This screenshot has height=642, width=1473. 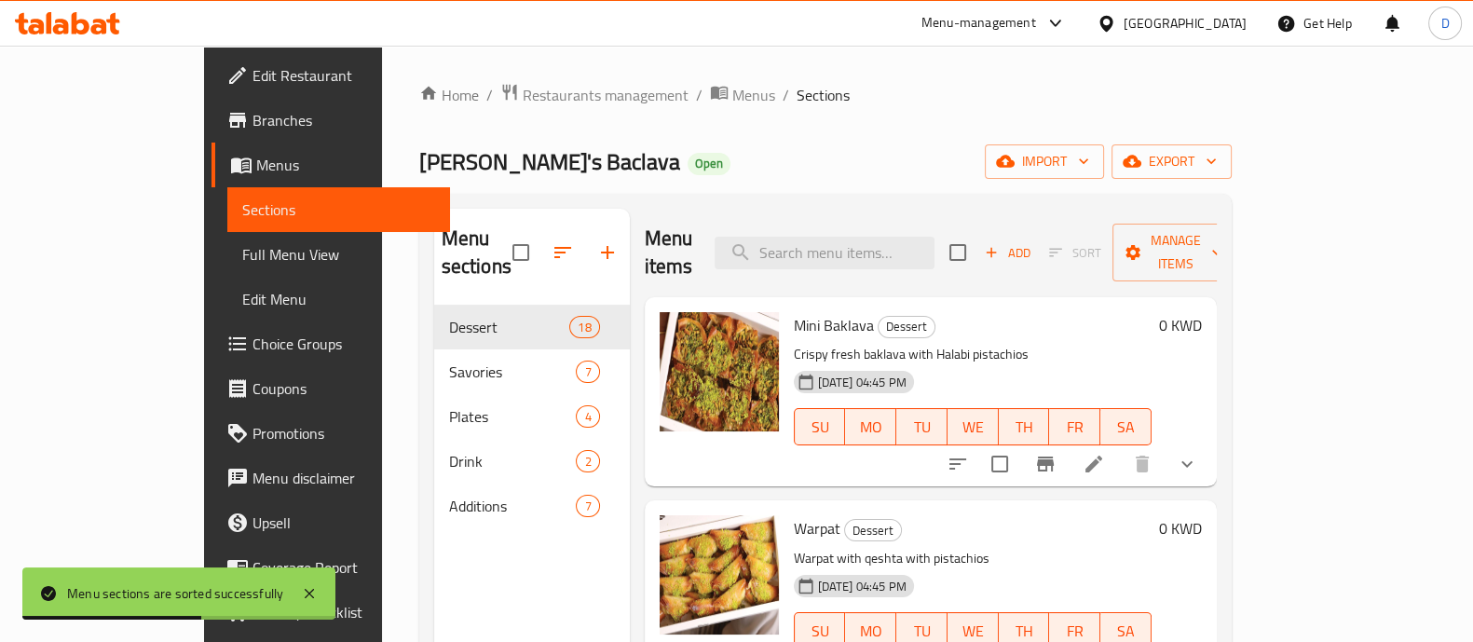 I want to click on nav: breadcrumb, so click(x=825, y=95).